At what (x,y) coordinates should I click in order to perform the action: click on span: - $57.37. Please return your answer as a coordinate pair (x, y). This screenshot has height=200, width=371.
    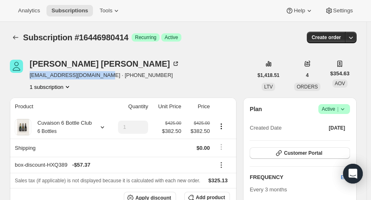
    Looking at the image, I should click on (81, 165).